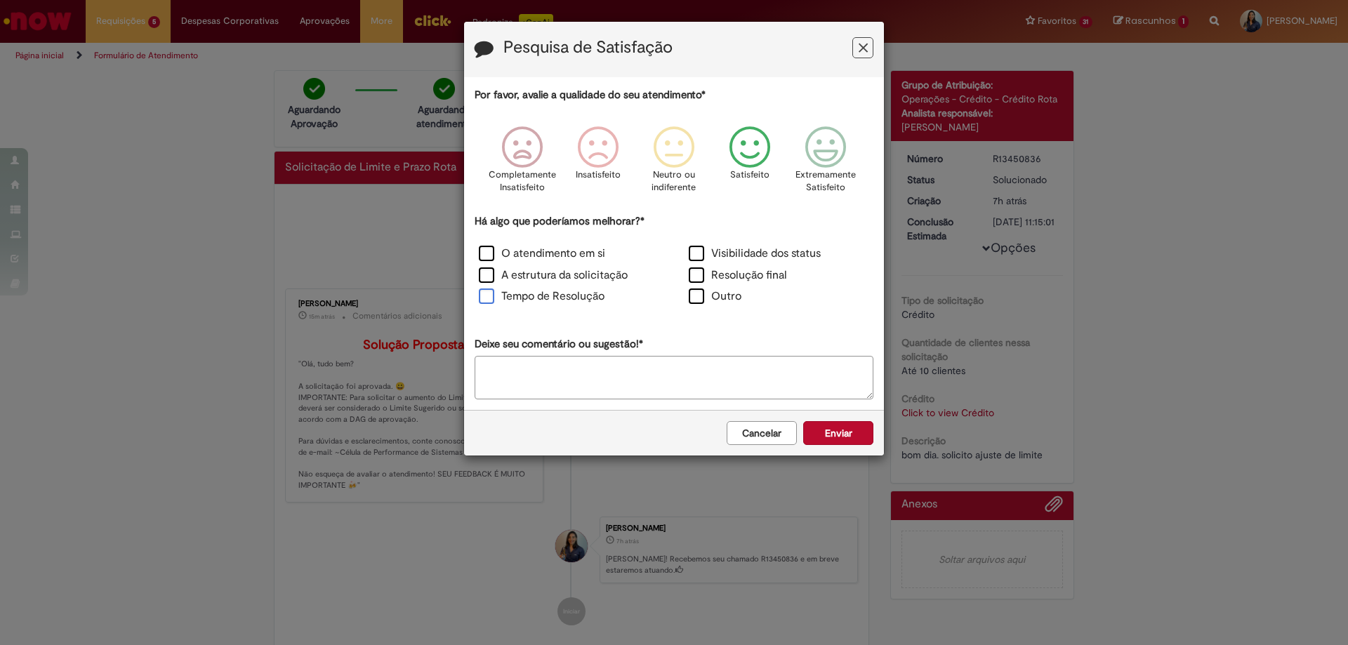  What do you see at coordinates (542, 254) in the screenshot?
I see `label: O atendimento em si` at bounding box center [542, 254].